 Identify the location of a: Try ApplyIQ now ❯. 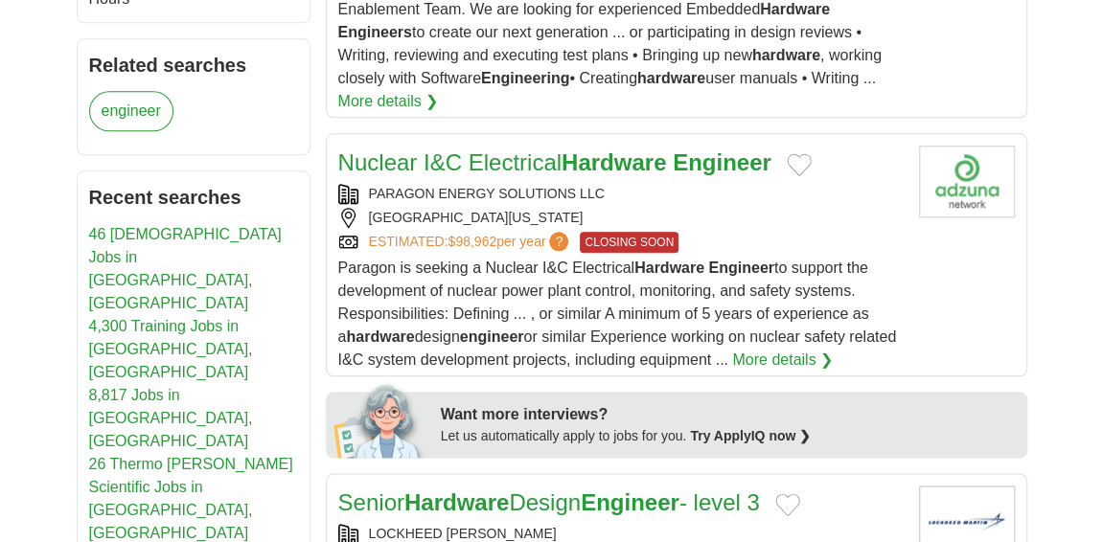
(750, 436).